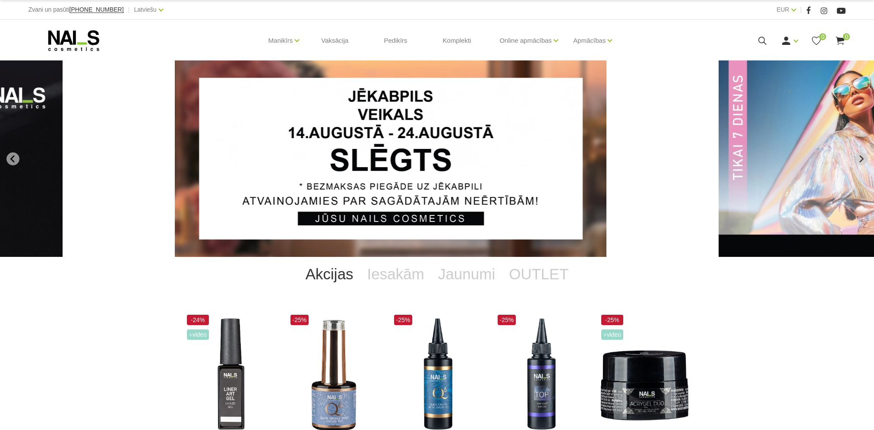 This screenshot has width=874, height=430. I want to click on a: Akcijas, so click(329, 274).